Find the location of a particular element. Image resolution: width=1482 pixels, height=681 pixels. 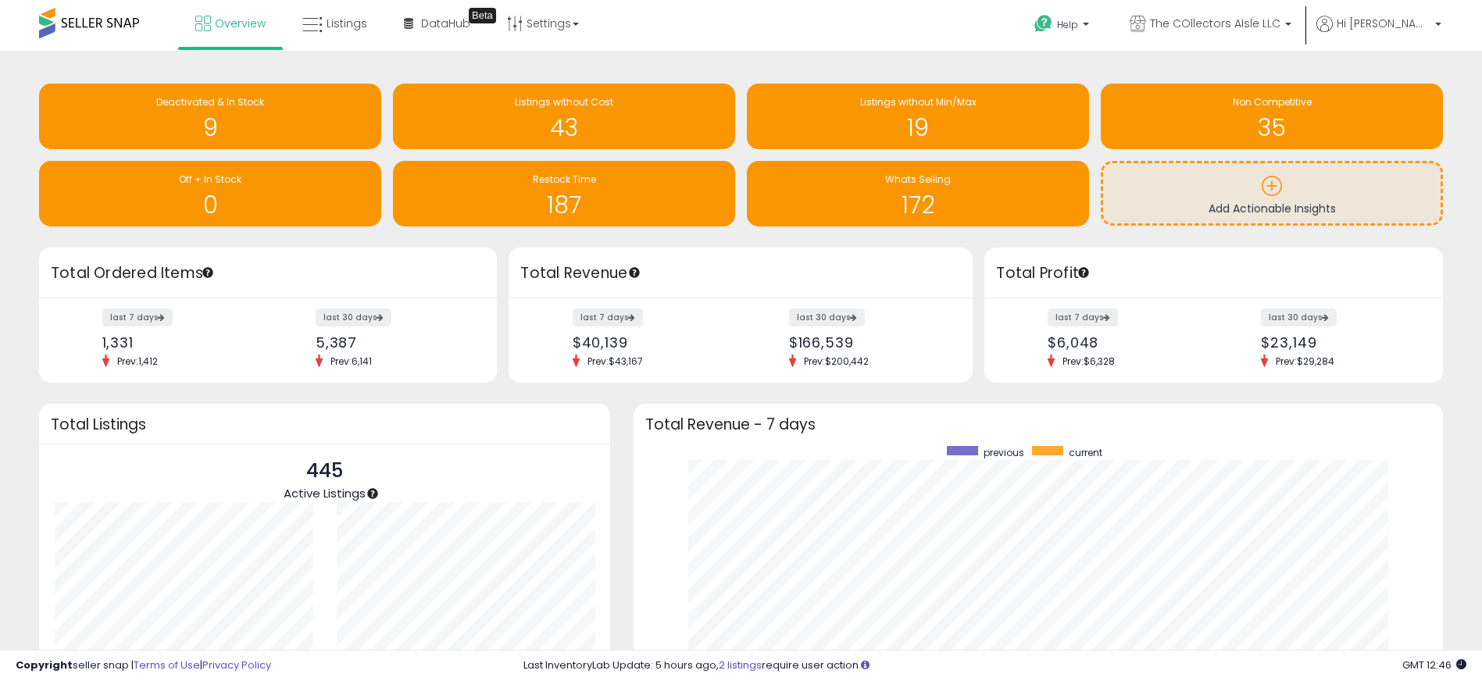

div: $23,149 is located at coordinates (1338, 342).